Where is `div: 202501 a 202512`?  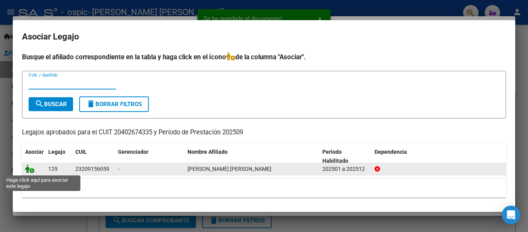 div: 202501 a 202512 is located at coordinates (345, 169).